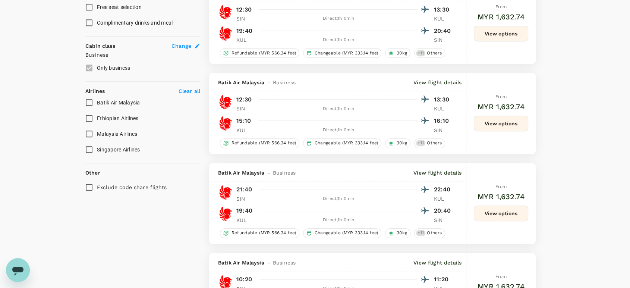  What do you see at coordinates (243, 121) in the screenshot?
I see `p: 15:10` at bounding box center [243, 121].